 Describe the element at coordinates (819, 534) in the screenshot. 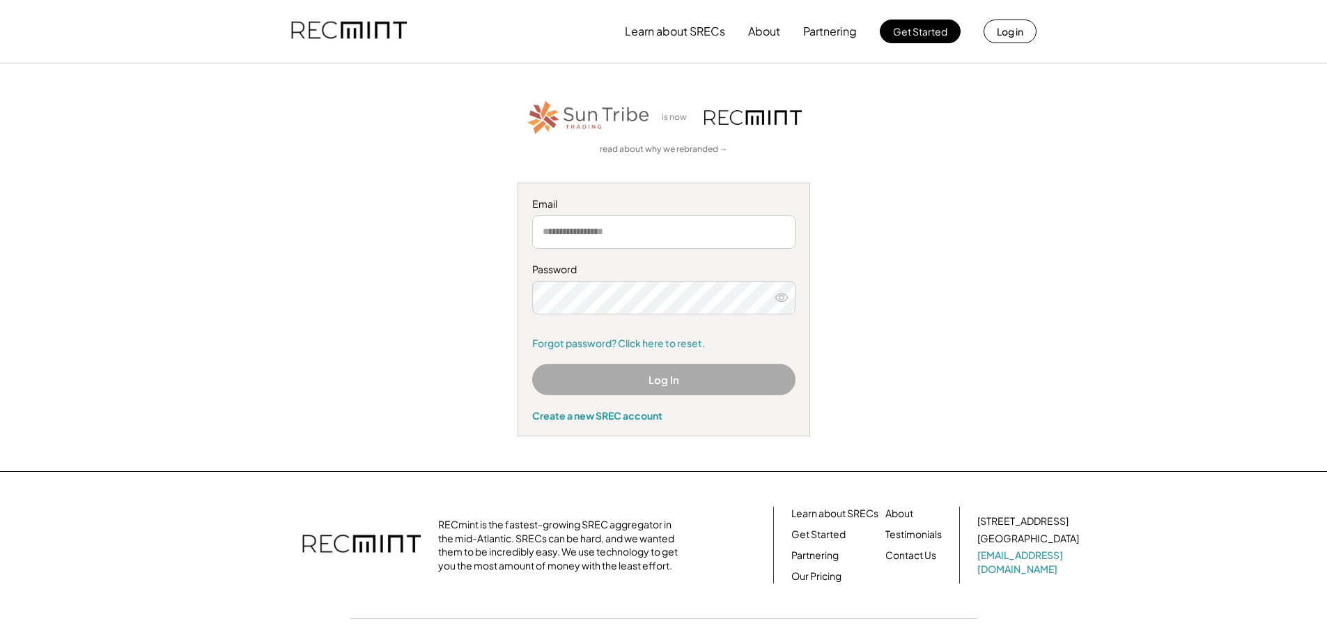

I see `a: Get Started` at that location.